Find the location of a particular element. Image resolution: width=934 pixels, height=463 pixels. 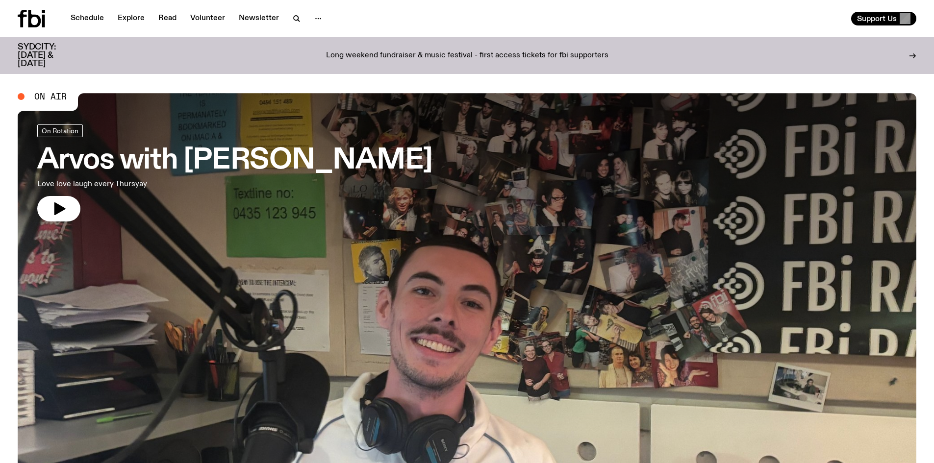

span: On Rotation is located at coordinates (60, 130).